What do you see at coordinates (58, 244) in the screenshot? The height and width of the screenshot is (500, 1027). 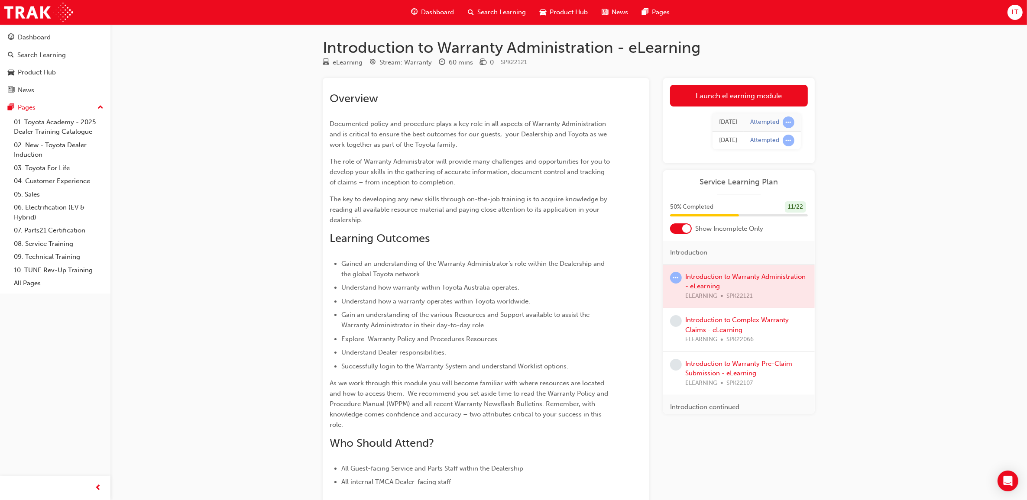 I see `a: 08. Service Training` at bounding box center [58, 244].